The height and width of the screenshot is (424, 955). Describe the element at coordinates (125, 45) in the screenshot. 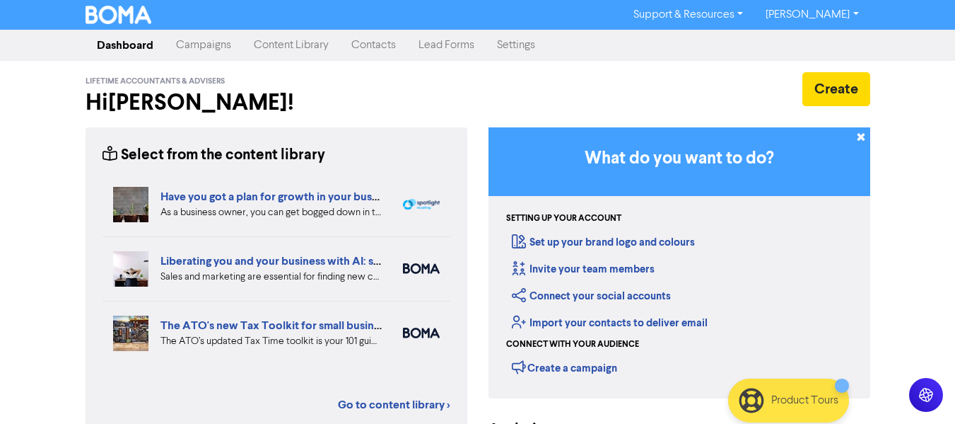

I see `a: Dashboard` at that location.